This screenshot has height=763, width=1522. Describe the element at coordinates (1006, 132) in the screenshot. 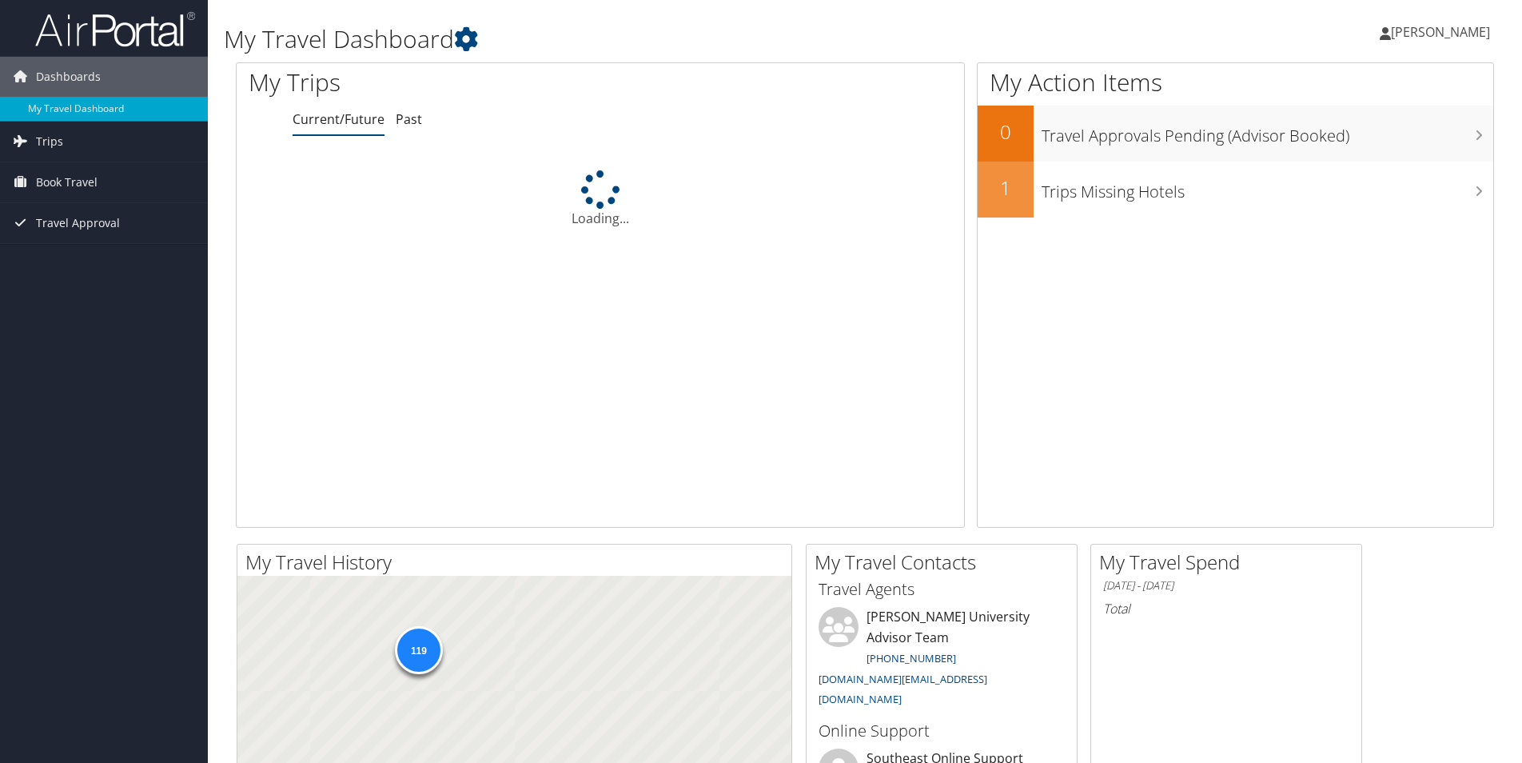

I see `h2: 0` at that location.